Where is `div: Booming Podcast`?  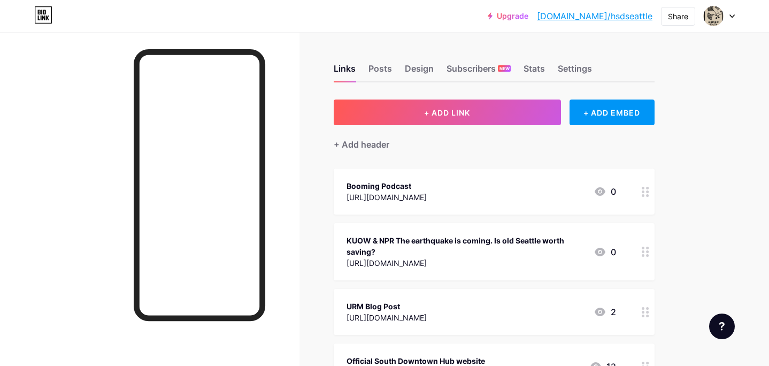
div: Booming Podcast is located at coordinates (387, 186).